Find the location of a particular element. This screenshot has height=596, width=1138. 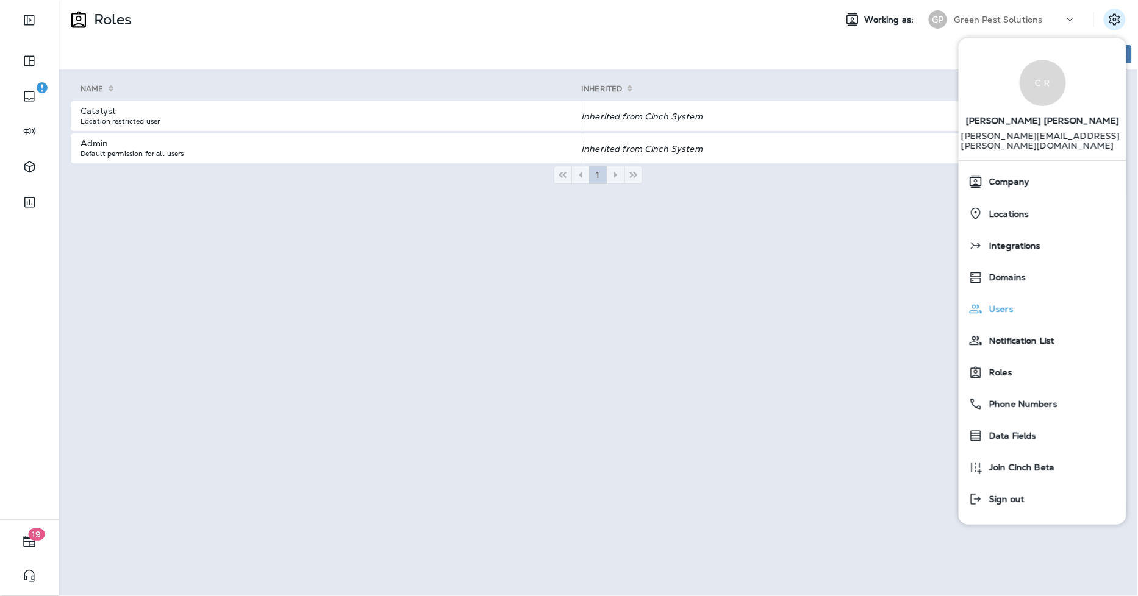

th: Name is located at coordinates (326, 91).